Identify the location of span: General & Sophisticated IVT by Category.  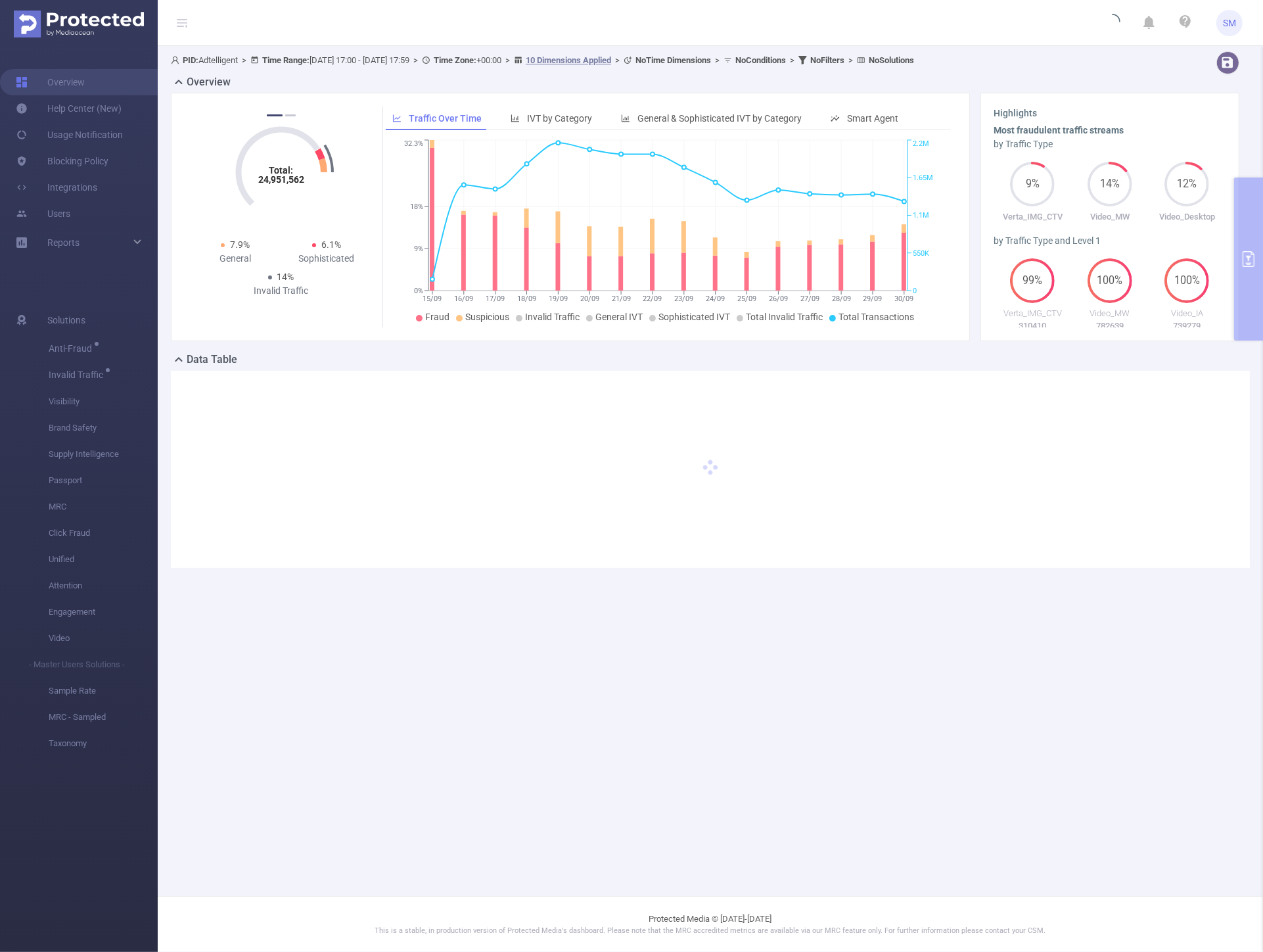
(719, 118).